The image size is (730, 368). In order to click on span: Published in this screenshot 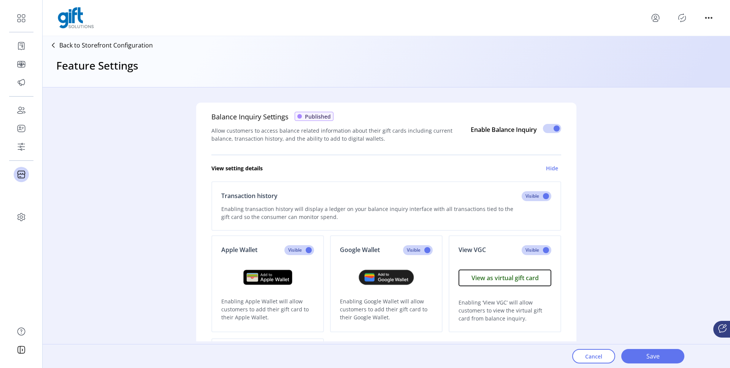, I will do `click(318, 116)`.